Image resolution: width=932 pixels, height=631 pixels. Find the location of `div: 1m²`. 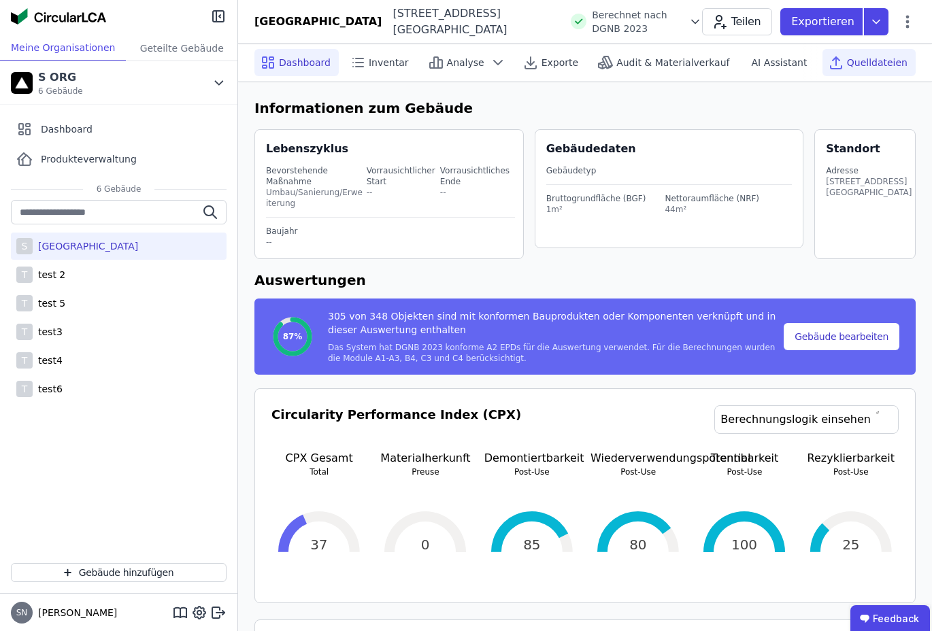

div: 1m² is located at coordinates (596, 210).